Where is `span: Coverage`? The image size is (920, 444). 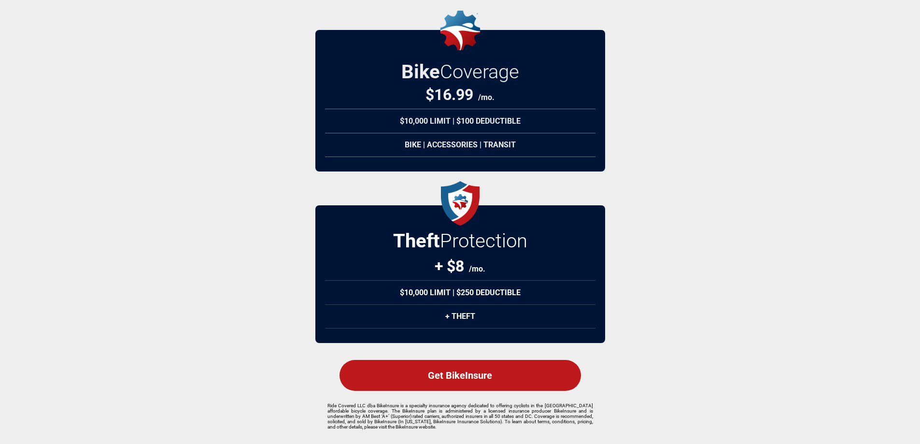
span: Coverage is located at coordinates (479, 71).